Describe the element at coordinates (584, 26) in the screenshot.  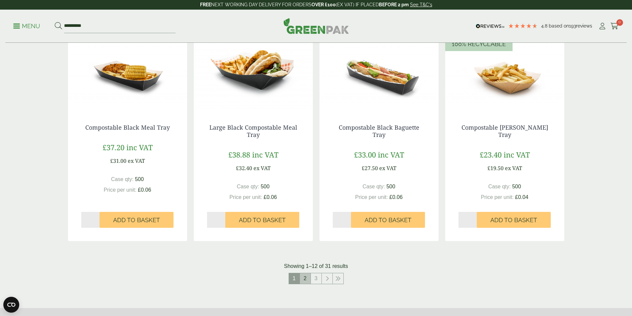
I see `span: reviews` at that location.